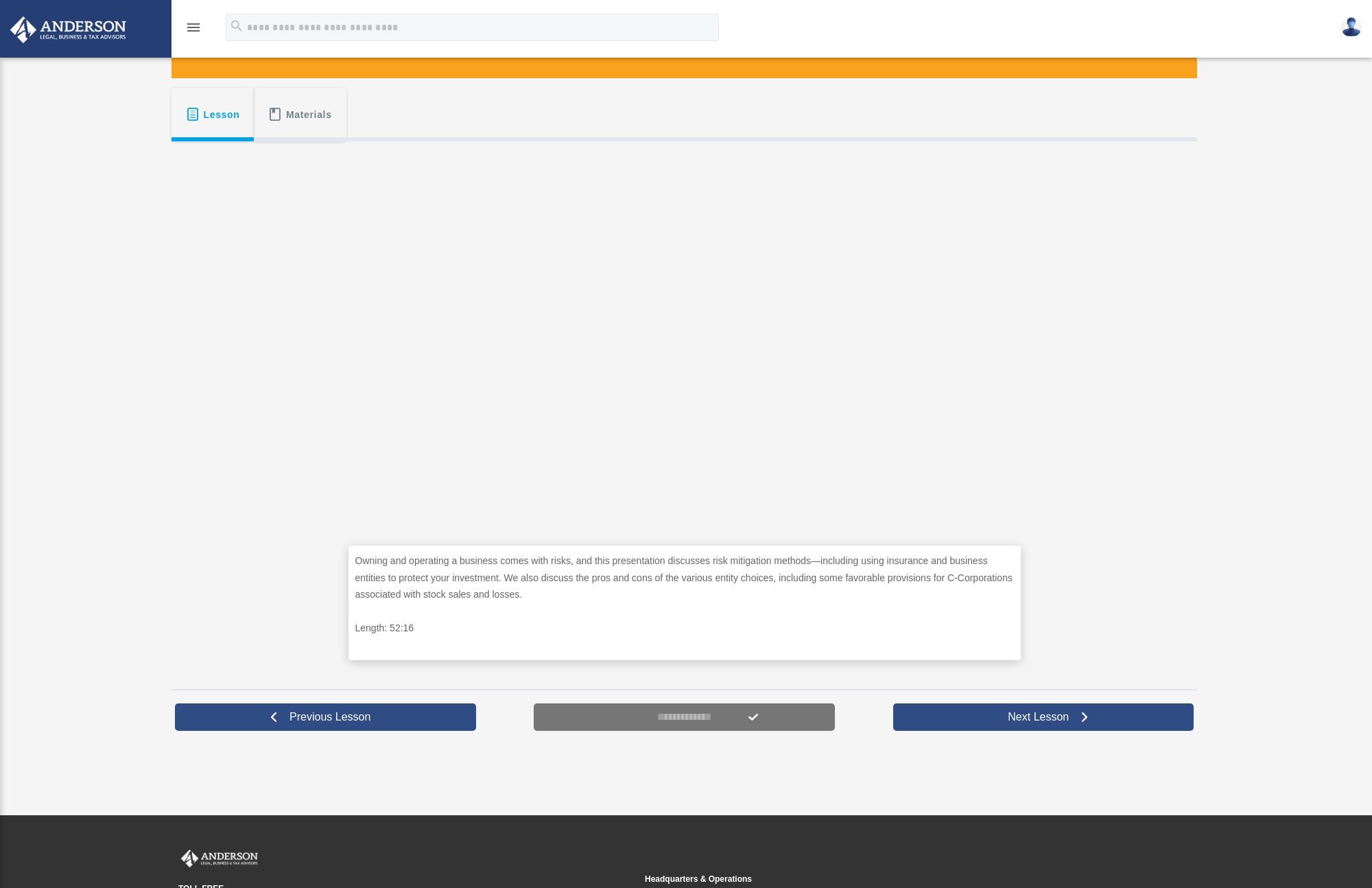 The image size is (1372, 888). What do you see at coordinates (194, 30) in the screenshot?
I see `a: menu` at bounding box center [194, 30].